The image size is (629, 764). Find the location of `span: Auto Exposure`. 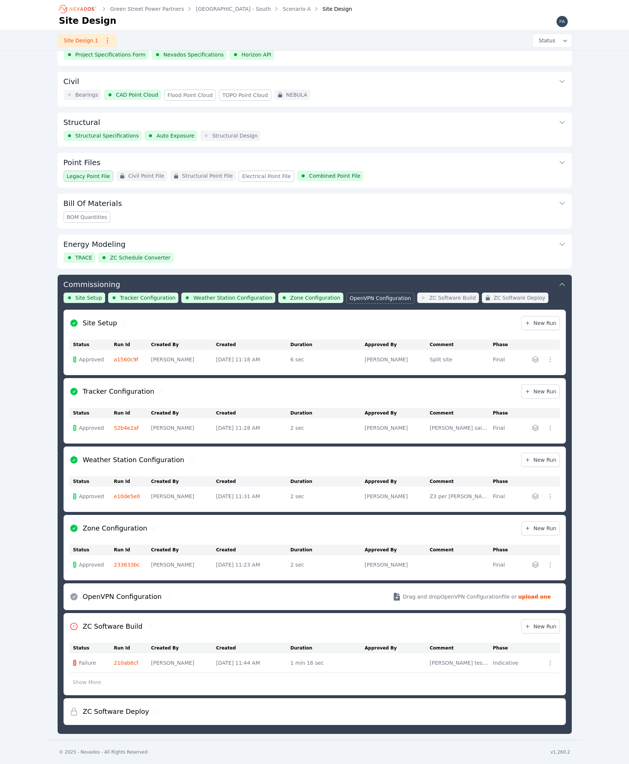

span: Auto Exposure is located at coordinates (175, 136).